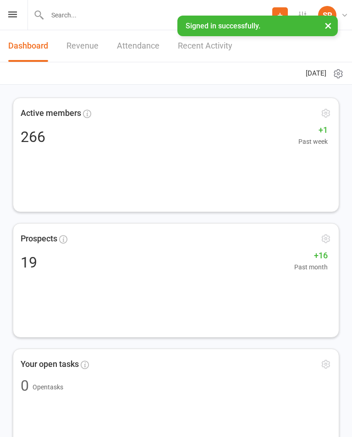  I want to click on input: Search..., so click(158, 15).